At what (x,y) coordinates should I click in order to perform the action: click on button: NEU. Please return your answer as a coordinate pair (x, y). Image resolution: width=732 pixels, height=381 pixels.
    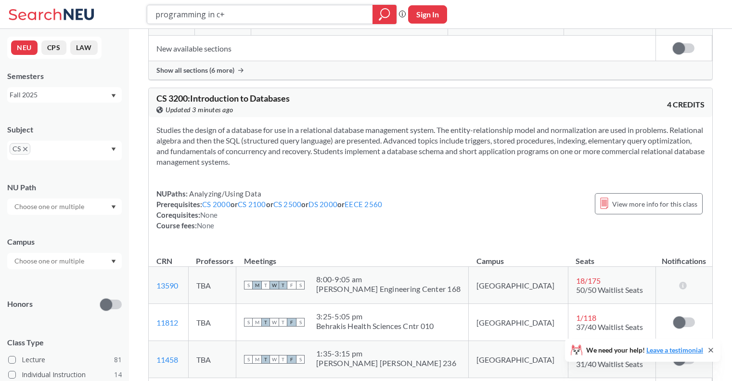
    Looking at the image, I should click on (24, 48).